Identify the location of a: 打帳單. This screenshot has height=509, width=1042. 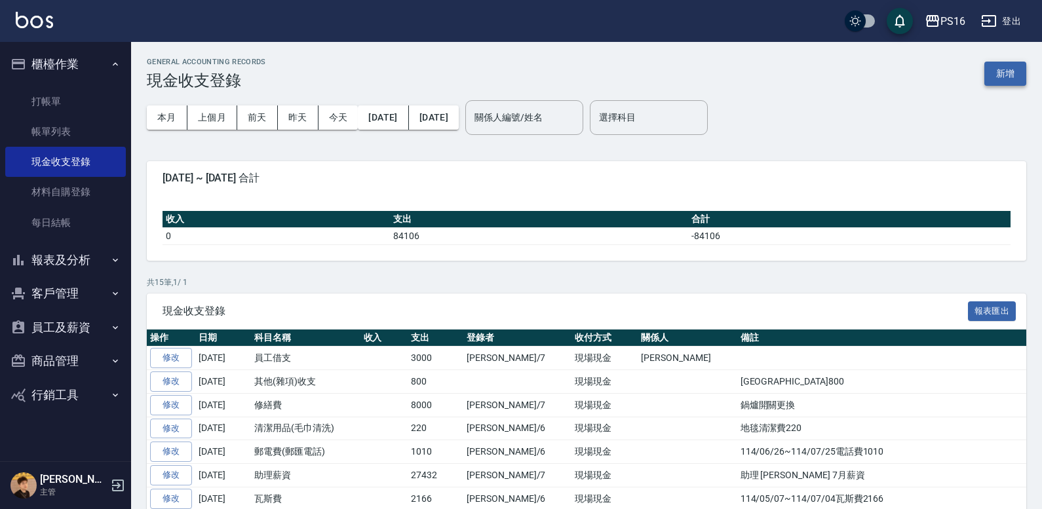
(66, 102).